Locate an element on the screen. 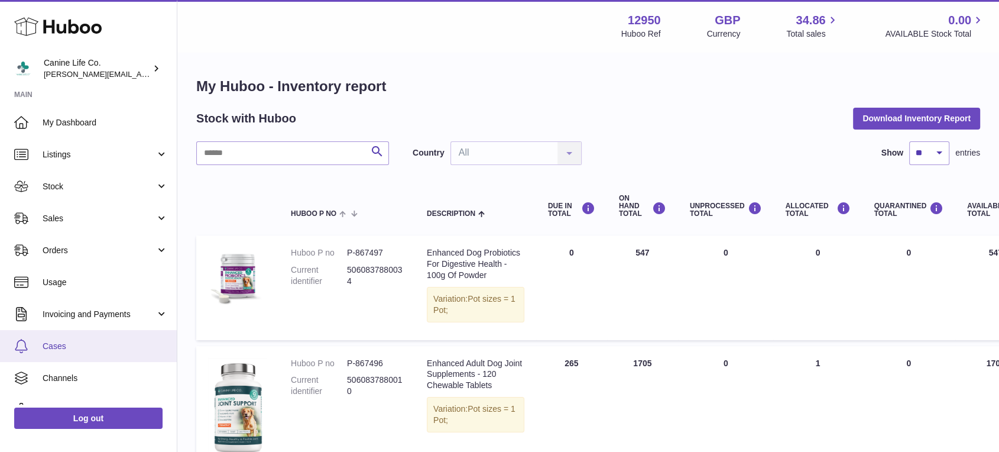  span: entries is located at coordinates (968, 152).